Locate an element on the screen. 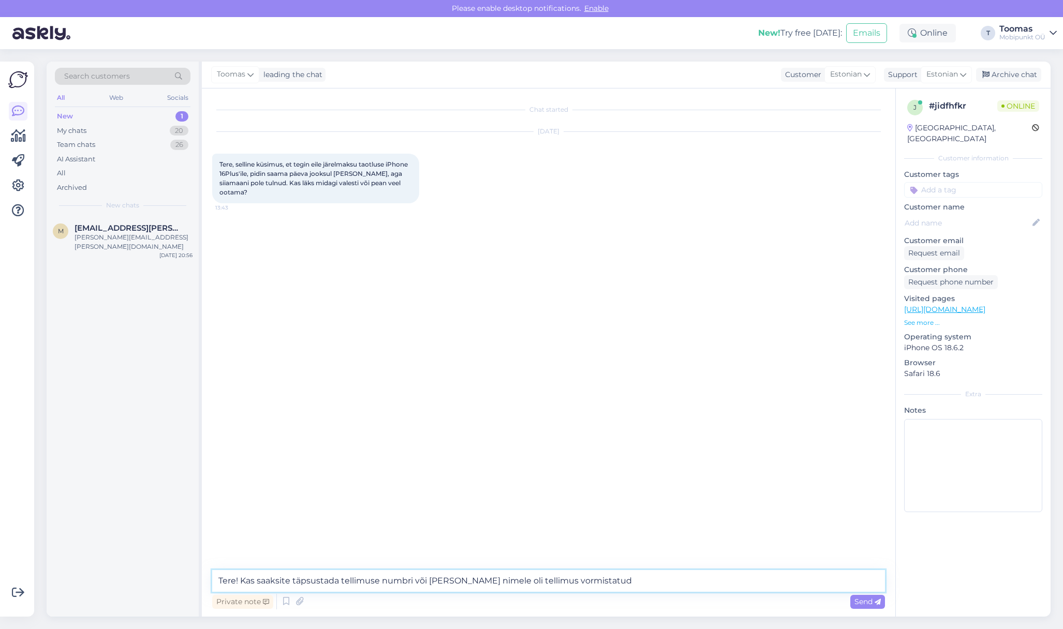 Image resolution: width=1063 pixels, height=629 pixels. div: 26 is located at coordinates (179, 145).